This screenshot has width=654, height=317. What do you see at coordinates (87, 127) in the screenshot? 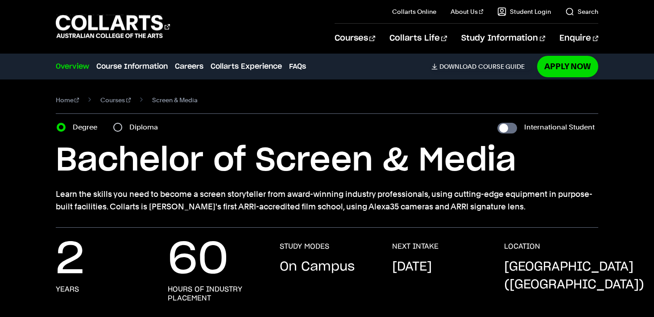
I see `label: Degree` at bounding box center [87, 127].